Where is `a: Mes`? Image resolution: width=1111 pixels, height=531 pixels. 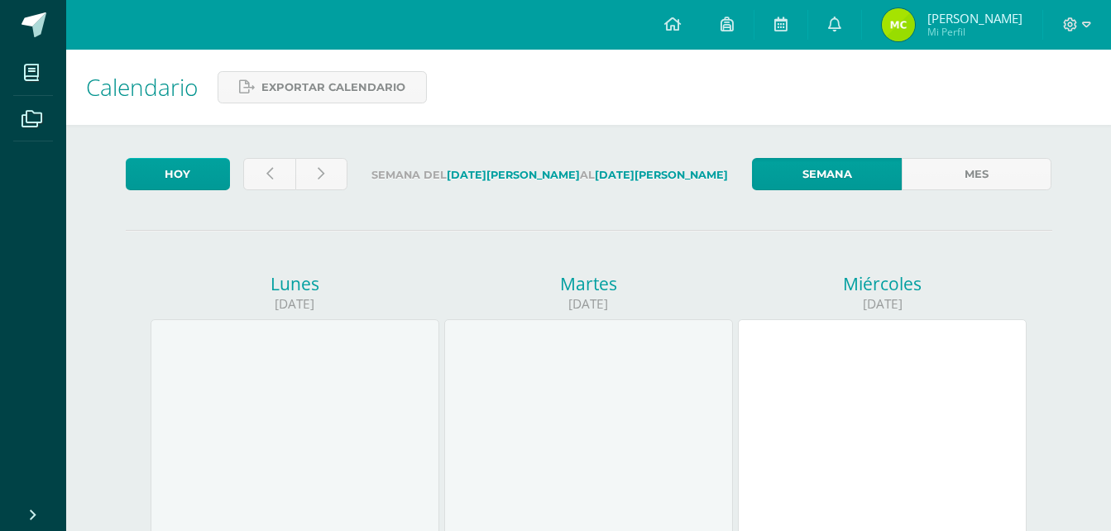
a: Mes is located at coordinates (976, 174).